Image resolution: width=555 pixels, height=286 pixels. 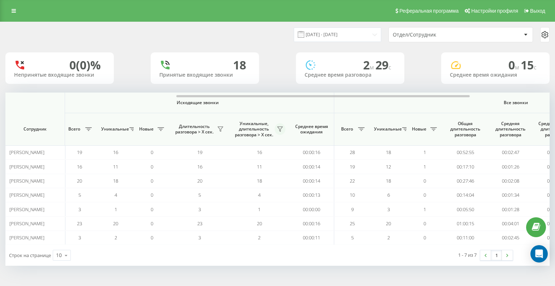 I want to click on span: Выход, so click(x=538, y=11).